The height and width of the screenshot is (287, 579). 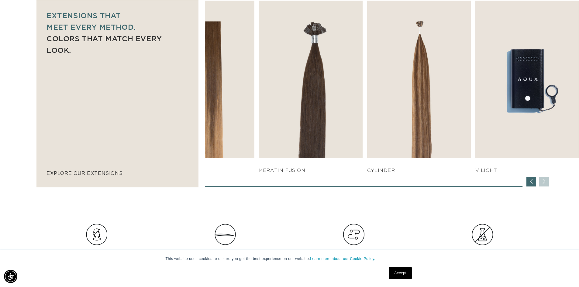 What do you see at coordinates (117, 27) in the screenshot?
I see `p: meet every method.` at bounding box center [117, 27].